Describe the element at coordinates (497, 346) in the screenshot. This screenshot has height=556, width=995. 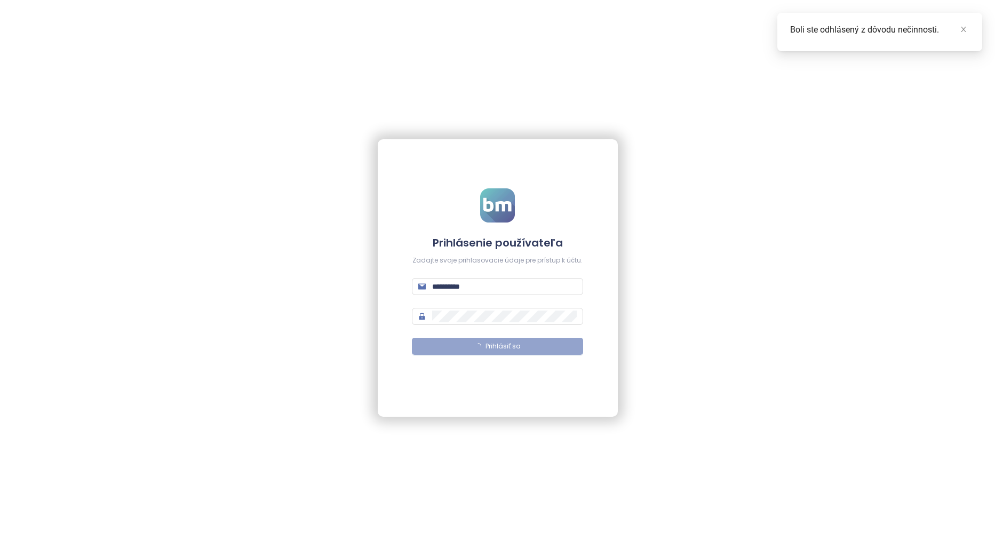
I see `button: Prihlásiť sa` at that location.